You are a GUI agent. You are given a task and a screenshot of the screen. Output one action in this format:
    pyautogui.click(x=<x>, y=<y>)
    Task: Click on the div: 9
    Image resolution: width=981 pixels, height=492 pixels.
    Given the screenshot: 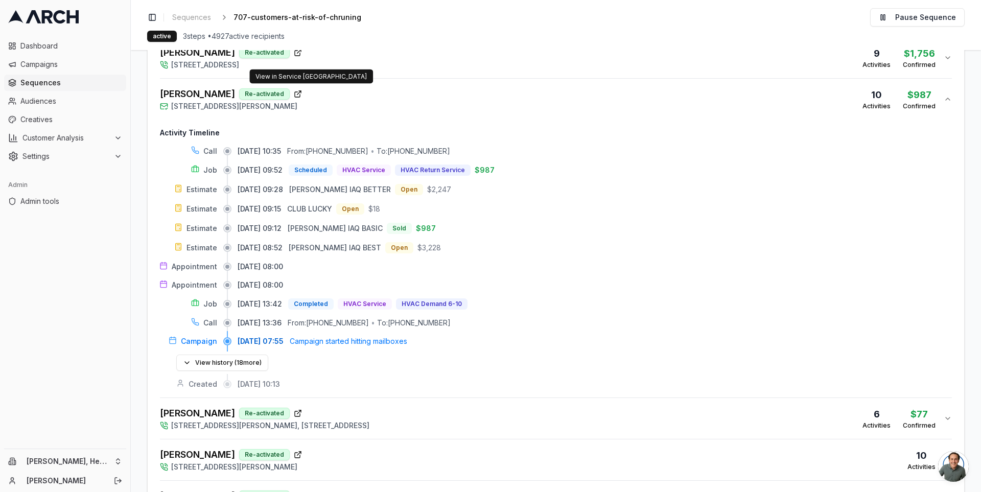 What is the action you would take?
    pyautogui.click(x=877, y=54)
    